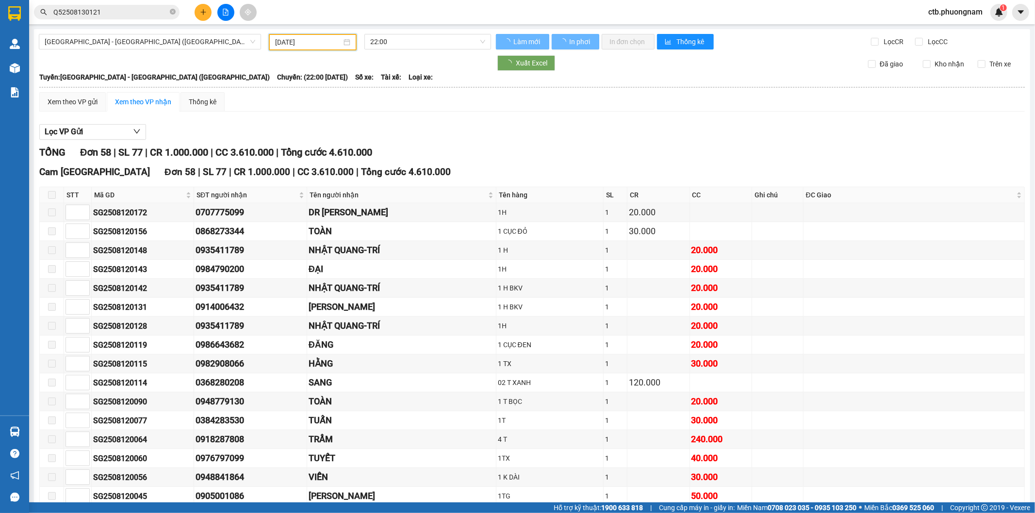  Describe the element at coordinates (143, 364) in the screenshot. I see `div: SG2508120115` at that location.